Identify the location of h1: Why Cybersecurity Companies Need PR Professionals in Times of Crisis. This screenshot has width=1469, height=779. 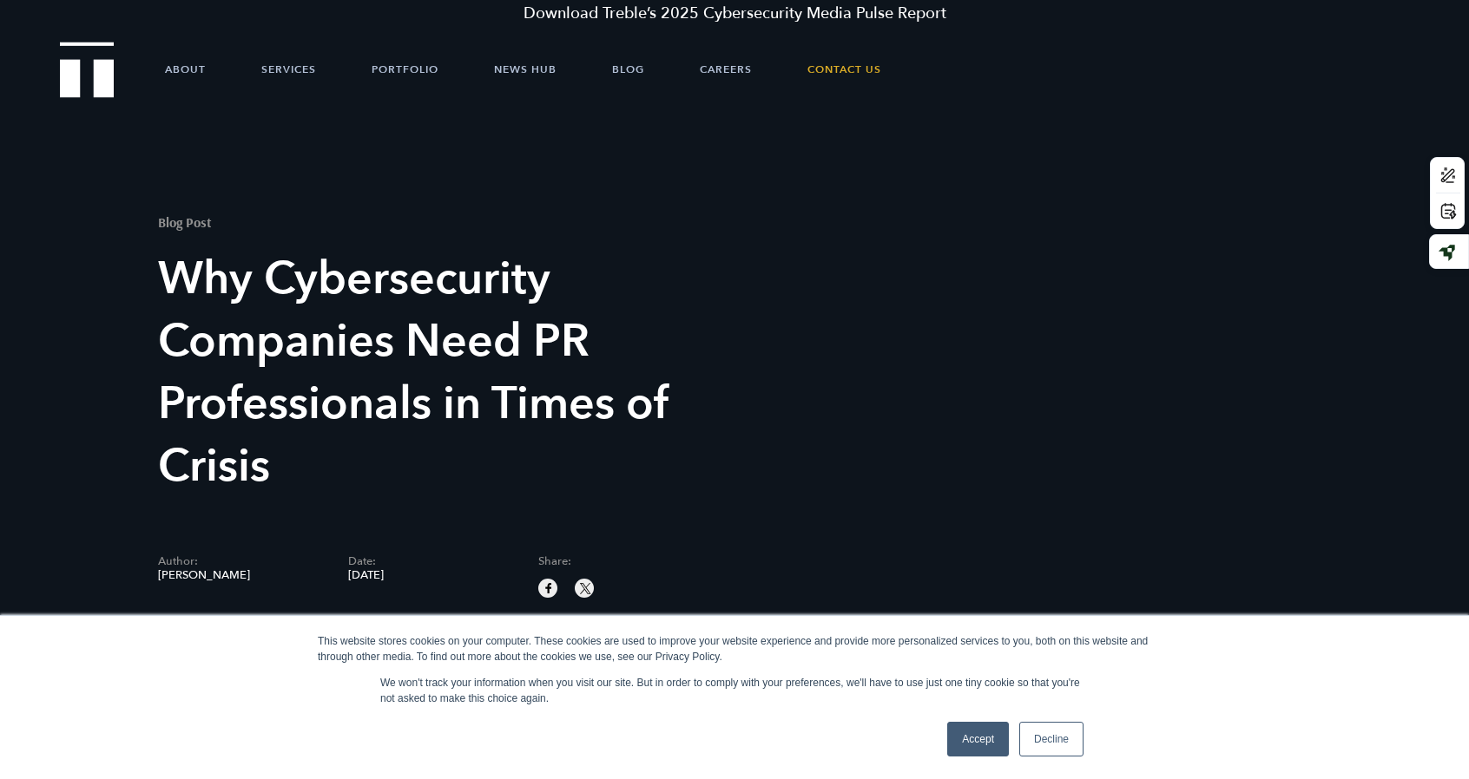
(444, 373).